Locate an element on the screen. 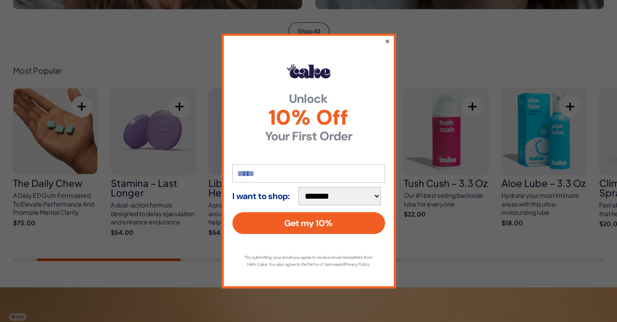  a: Privacy Policy is located at coordinates (357, 264).